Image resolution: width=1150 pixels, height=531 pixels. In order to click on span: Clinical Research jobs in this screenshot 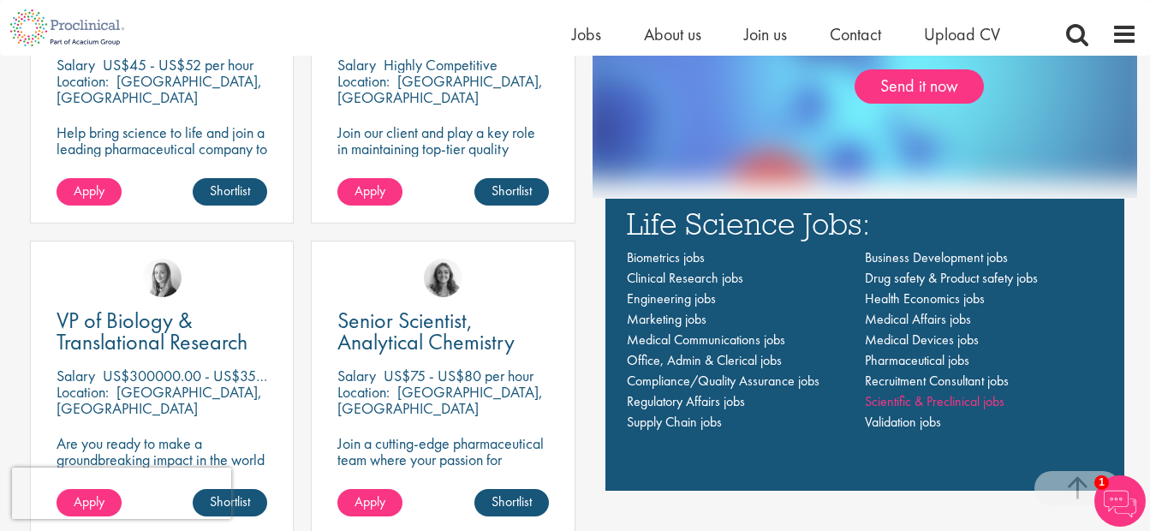, I will do `click(685, 277)`.